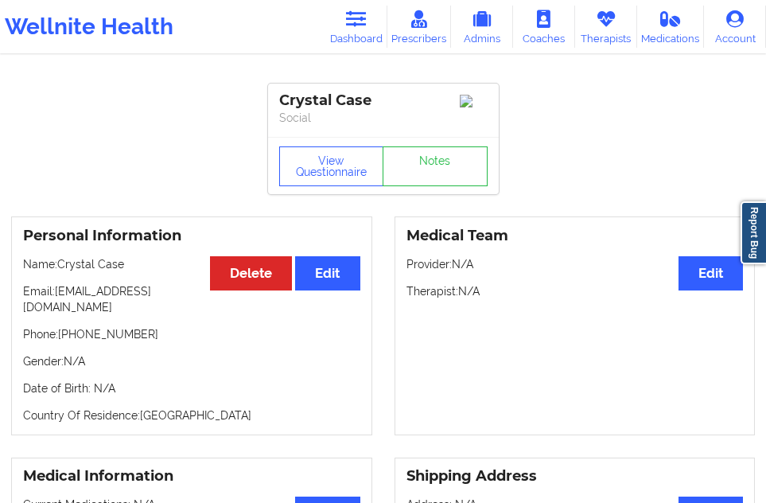  I want to click on p: Provider: N/A, so click(575, 264).